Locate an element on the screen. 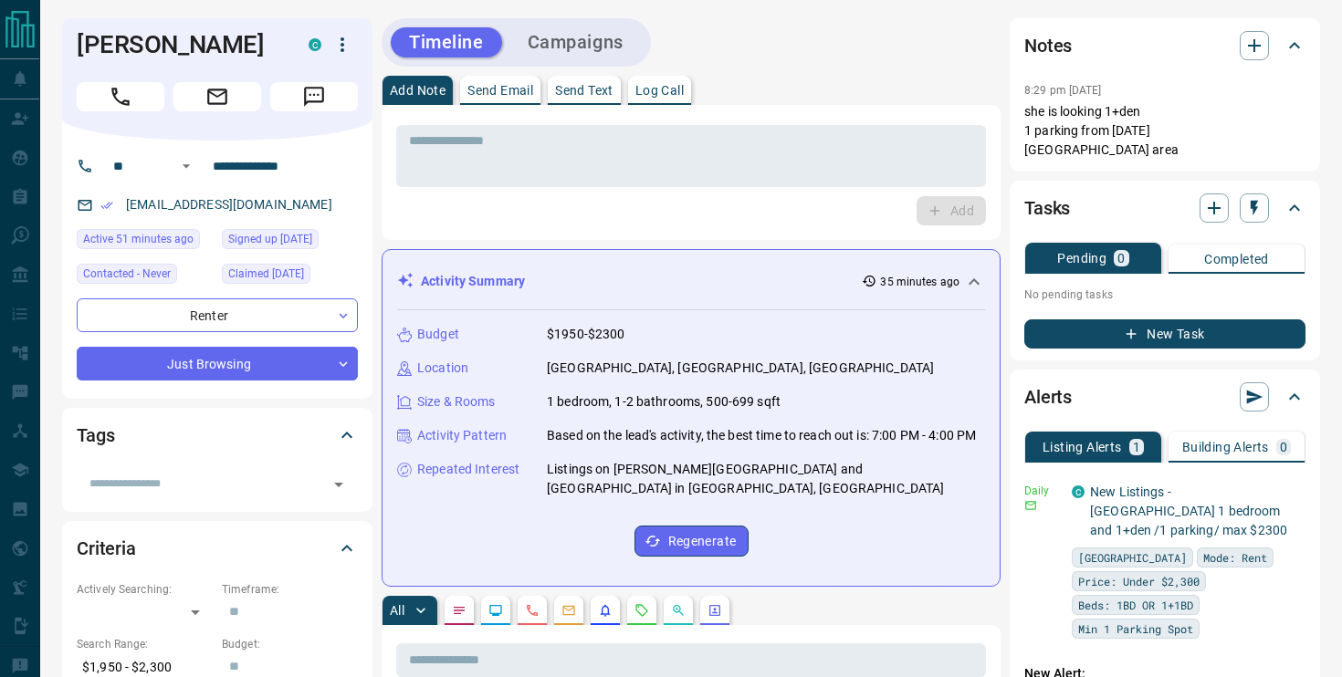 Image resolution: width=1342 pixels, height=677 pixels. h2: Notes is located at coordinates (1048, 46).